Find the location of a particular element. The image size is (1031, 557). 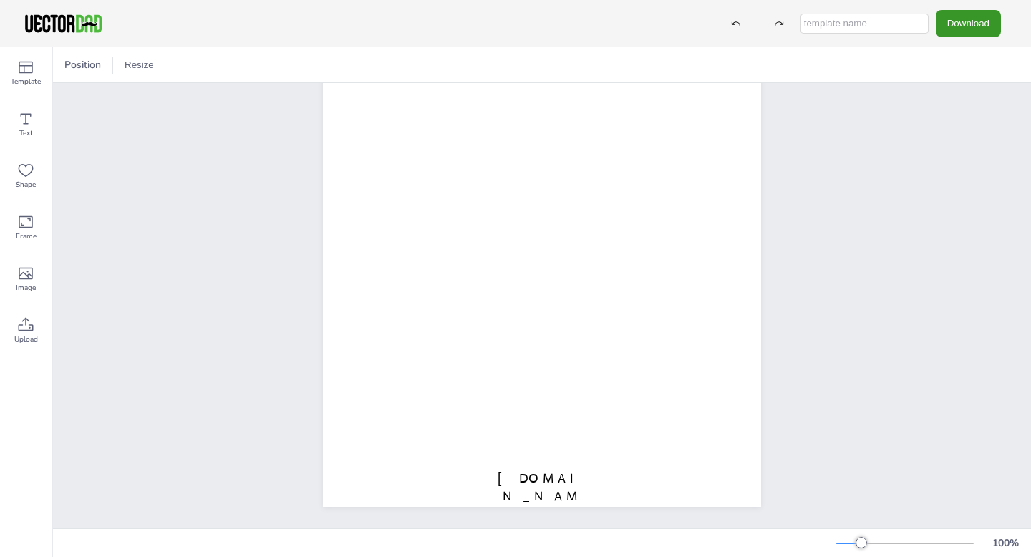

button: Resize is located at coordinates (139, 65).